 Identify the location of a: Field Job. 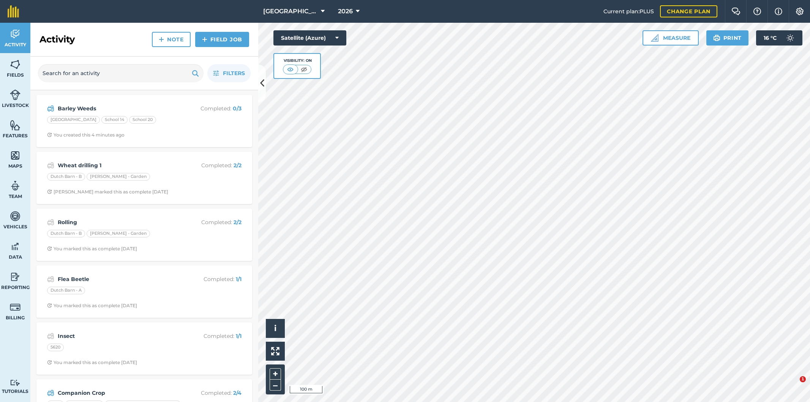
(222, 39).